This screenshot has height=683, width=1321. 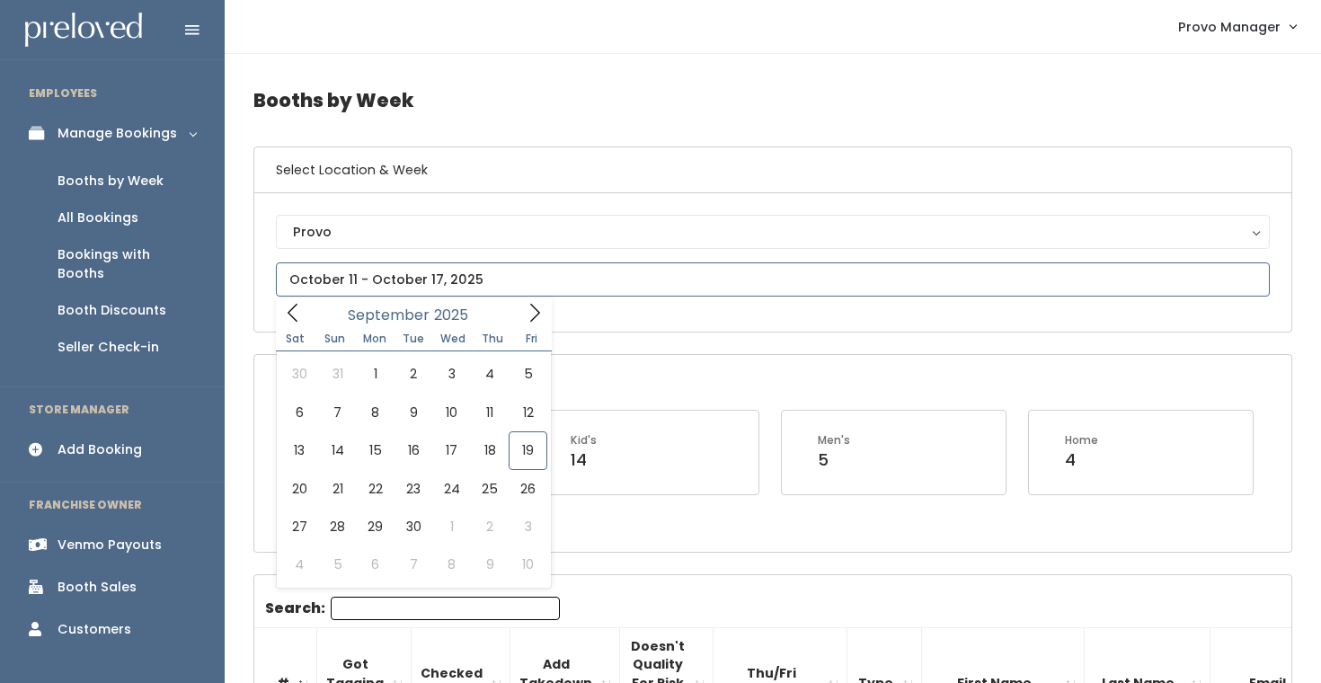 What do you see at coordinates (110, 544) in the screenshot?
I see `div: Venmo Payouts` at bounding box center [110, 544].